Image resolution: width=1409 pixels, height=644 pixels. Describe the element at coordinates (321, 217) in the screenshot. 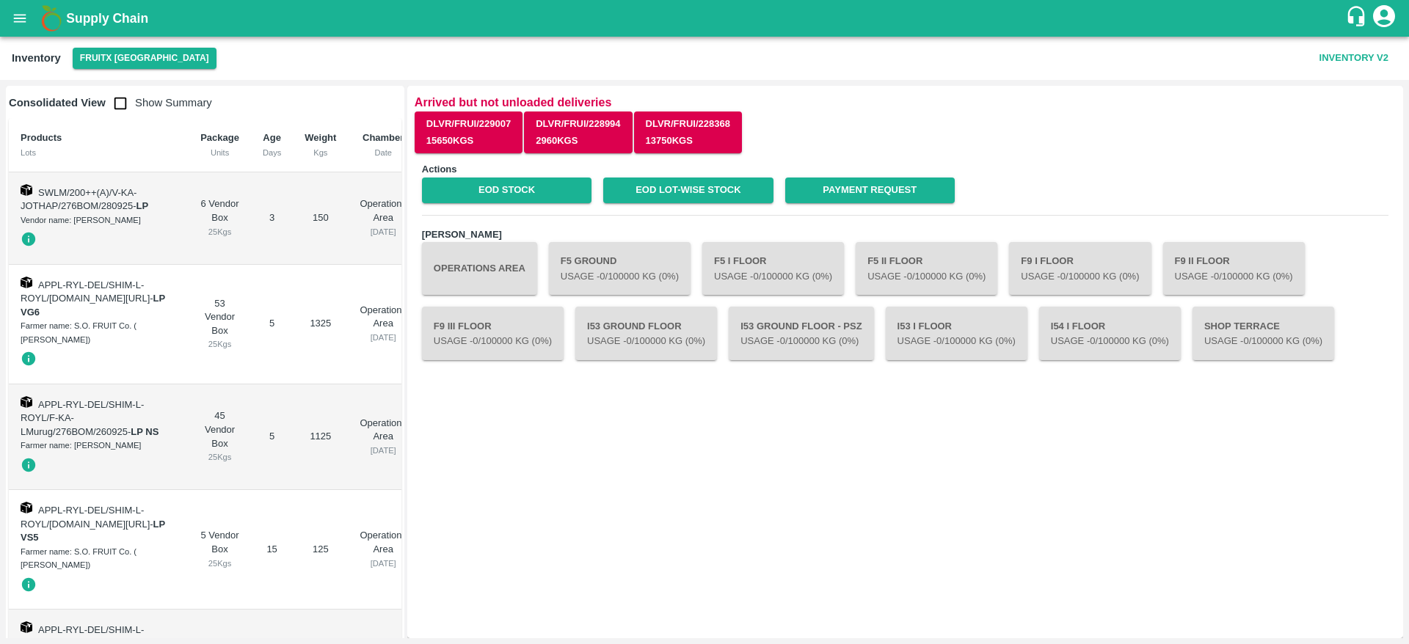

I see `span: 150` at that location.